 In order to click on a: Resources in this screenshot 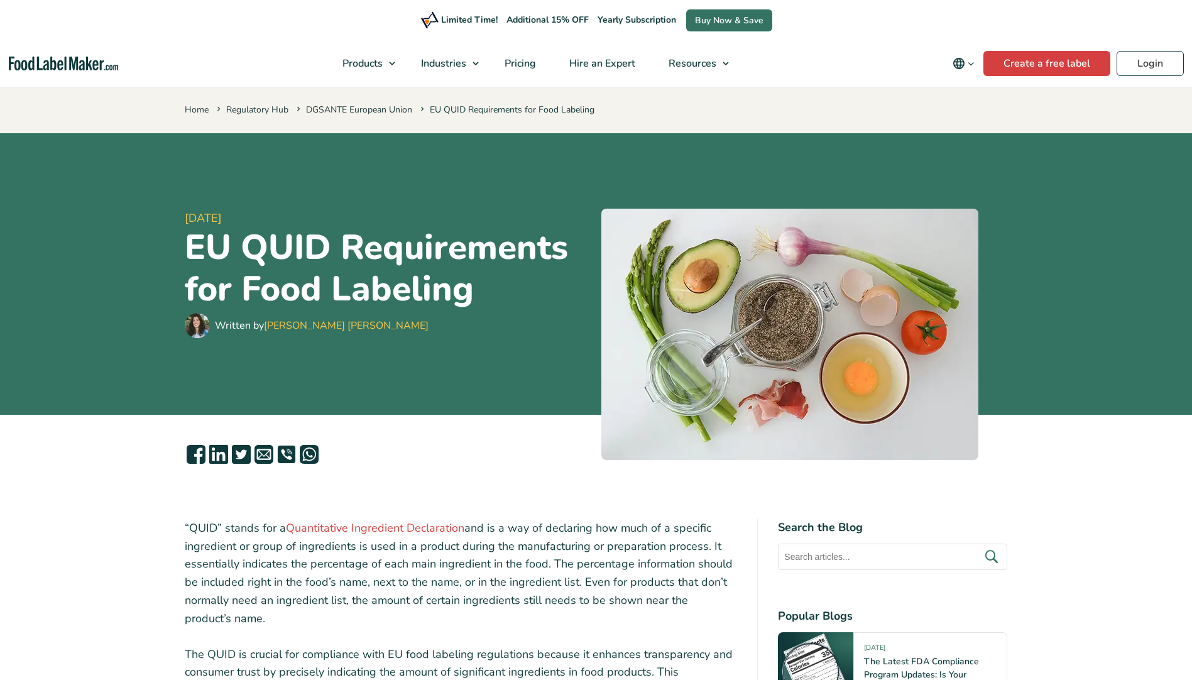, I will do `click(694, 63)`.